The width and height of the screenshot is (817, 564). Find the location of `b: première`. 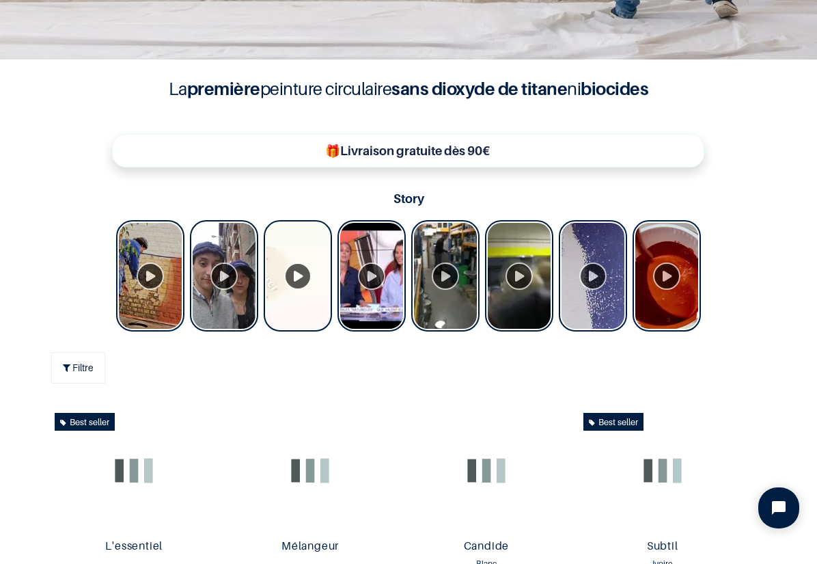

b: première is located at coordinates (224, 88).